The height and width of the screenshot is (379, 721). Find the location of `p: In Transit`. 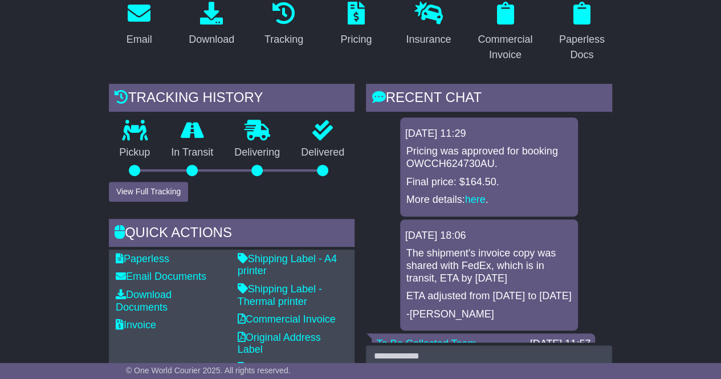

p: In Transit is located at coordinates (192, 153).